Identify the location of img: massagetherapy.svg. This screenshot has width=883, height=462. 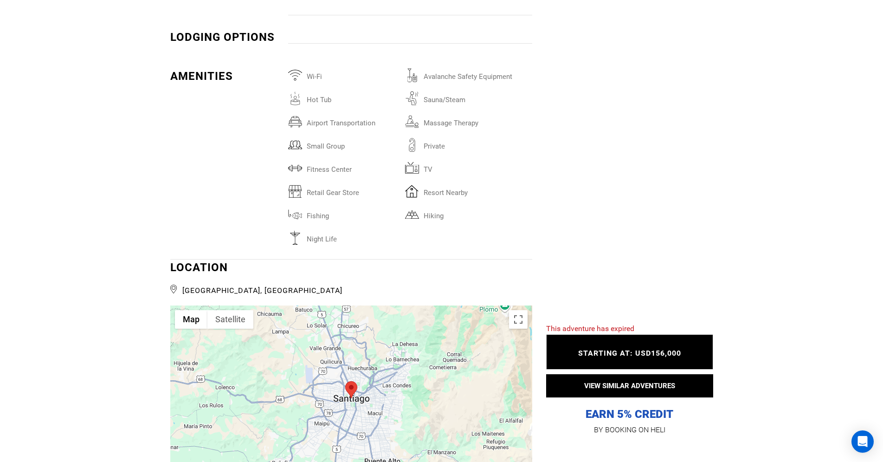
(412, 122).